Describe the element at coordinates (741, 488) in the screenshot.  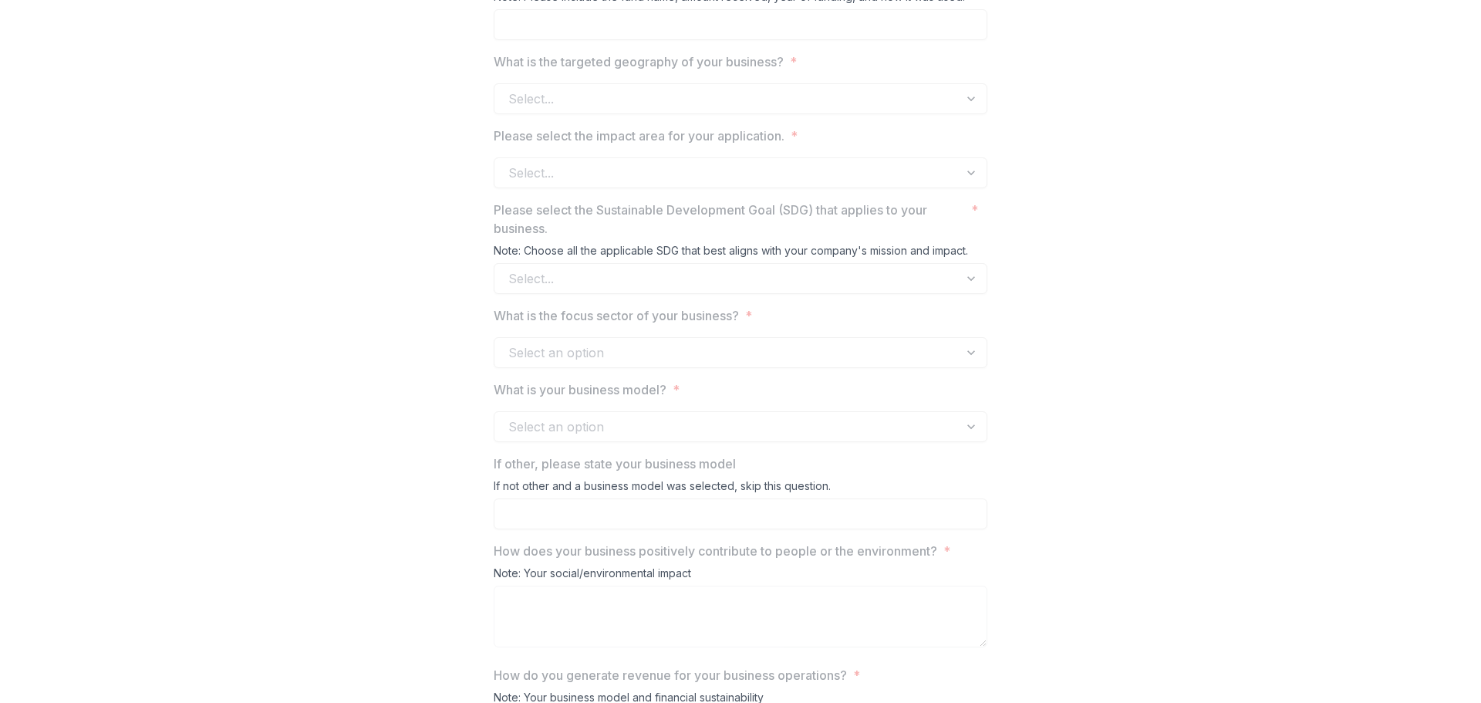
I see `div: If not other and a business model was selected, skip this question.` at that location.